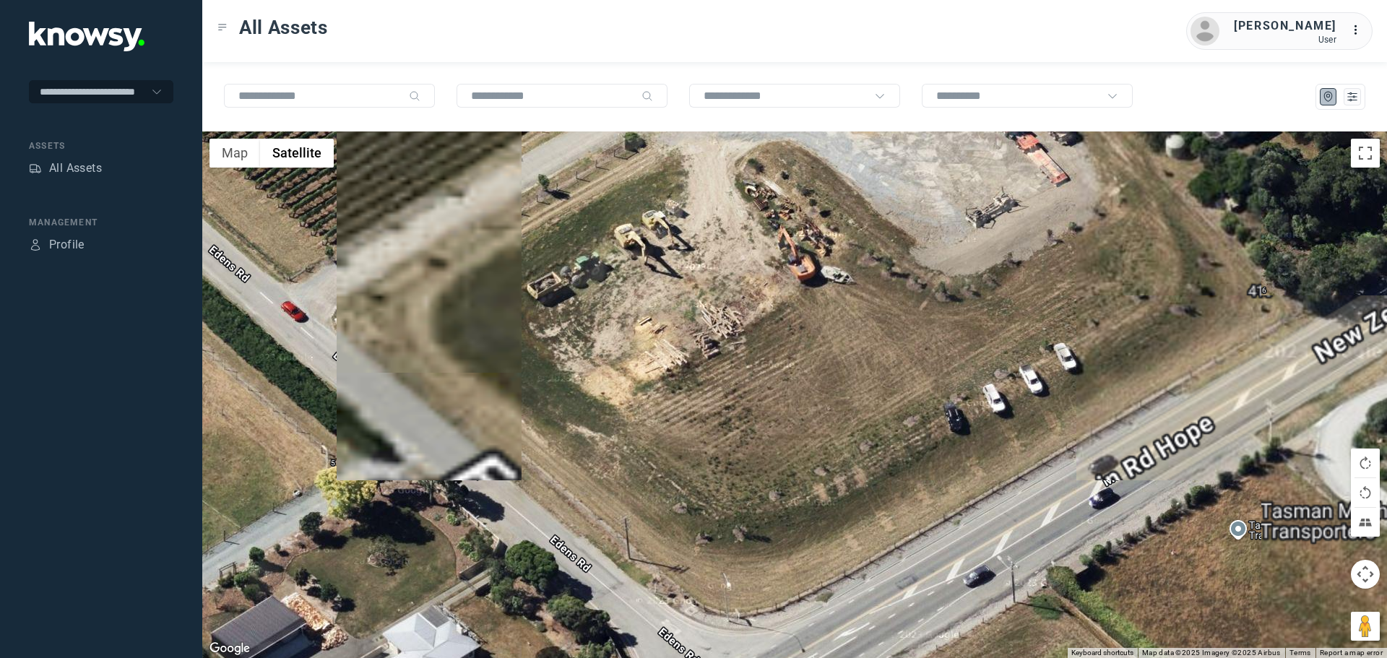 This screenshot has width=1387, height=658. I want to click on div: Management, so click(101, 222).